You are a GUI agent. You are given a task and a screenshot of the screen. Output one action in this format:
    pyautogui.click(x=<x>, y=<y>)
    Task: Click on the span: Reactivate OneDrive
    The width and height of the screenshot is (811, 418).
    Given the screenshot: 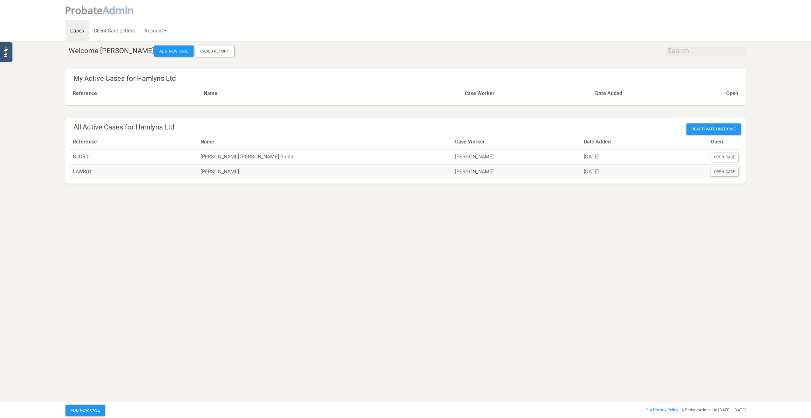 What is the action you would take?
    pyautogui.click(x=714, y=129)
    